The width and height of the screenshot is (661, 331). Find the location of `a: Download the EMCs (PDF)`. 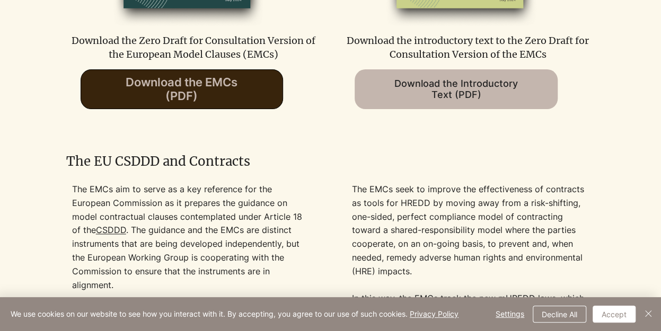

a: Download the EMCs (PDF) is located at coordinates (182, 89).